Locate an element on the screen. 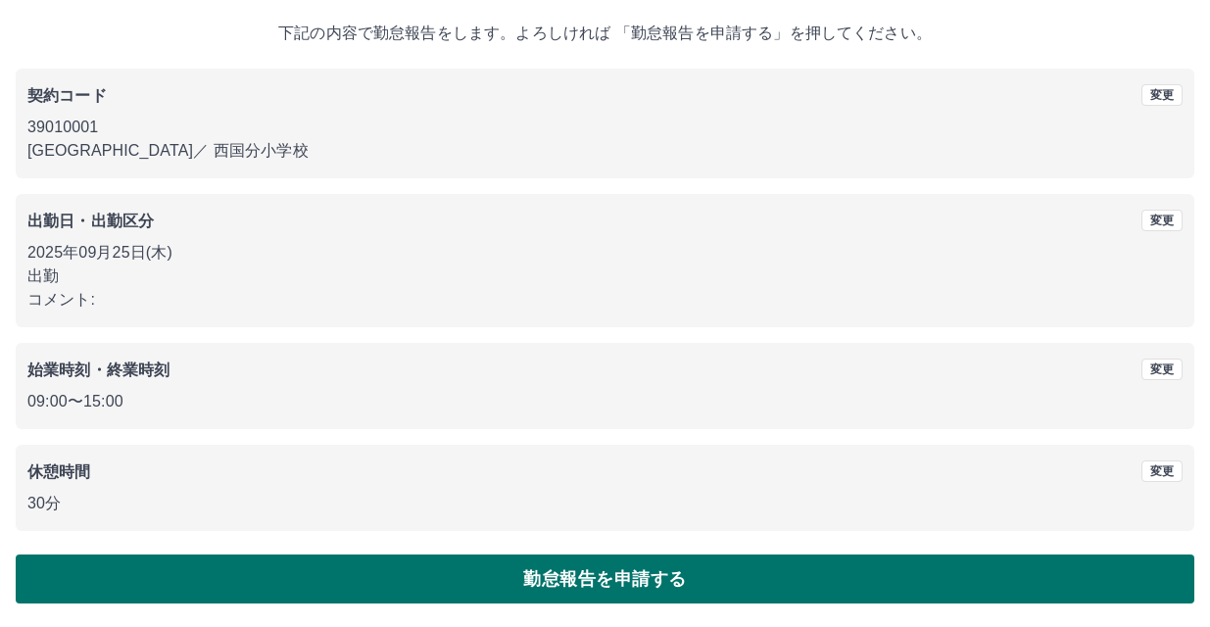 Image resolution: width=1210 pixels, height=627 pixels. p: 09:00 〜 15:00 is located at coordinates (605, 402).